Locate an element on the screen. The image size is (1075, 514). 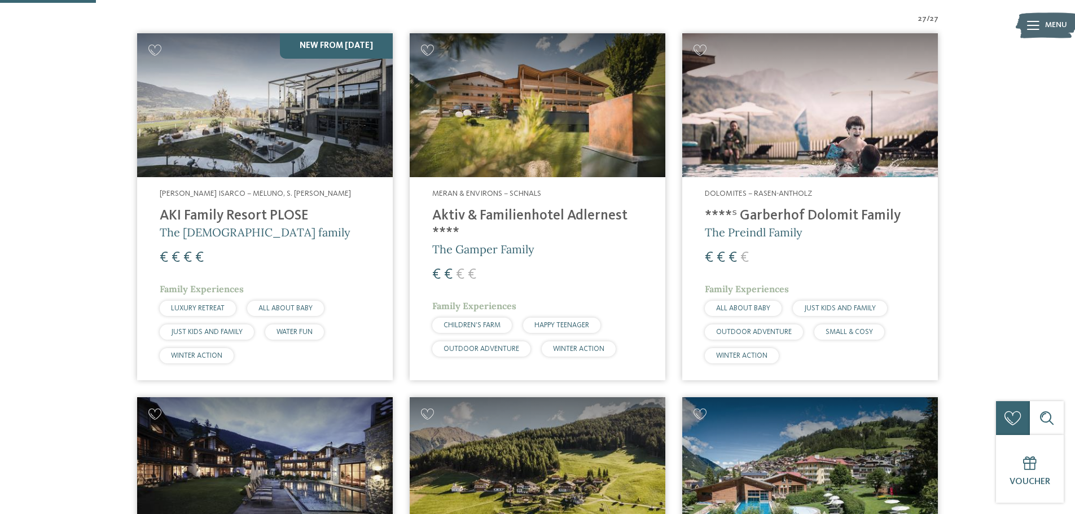
span: LUXURY RETREAT is located at coordinates (198, 308).